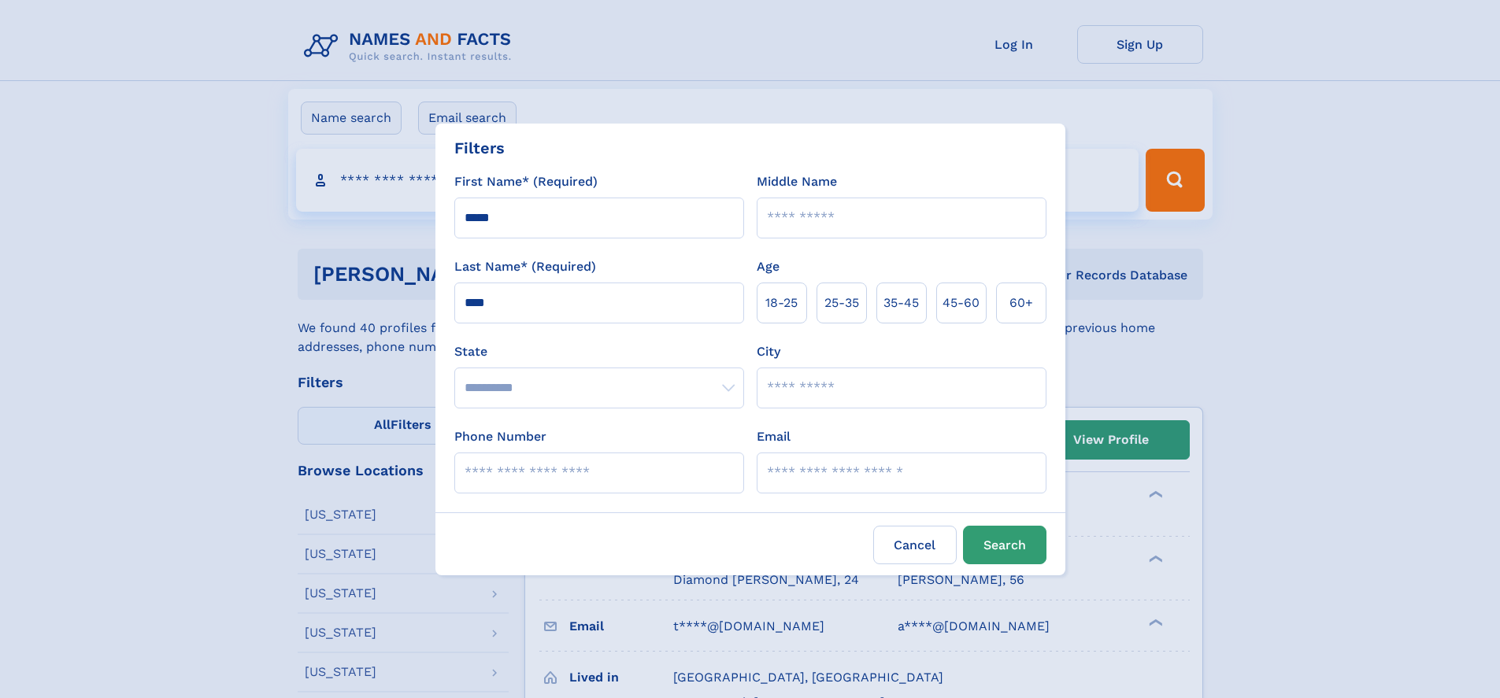  Describe the element at coordinates (781, 303) in the screenshot. I see `span: 18‑25` at that location.